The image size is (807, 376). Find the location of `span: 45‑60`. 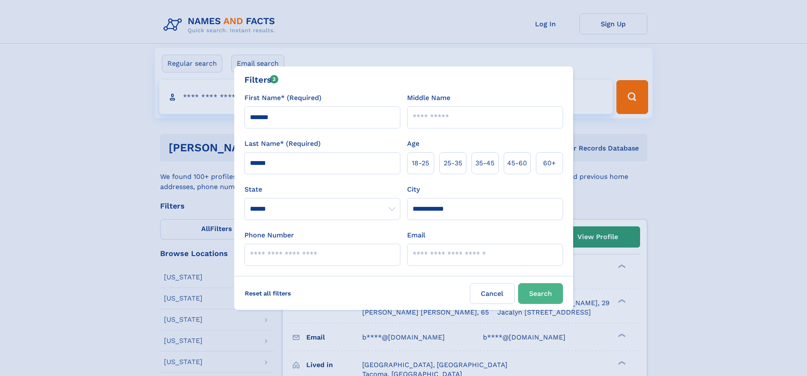

span: 45‑60 is located at coordinates (517, 163).